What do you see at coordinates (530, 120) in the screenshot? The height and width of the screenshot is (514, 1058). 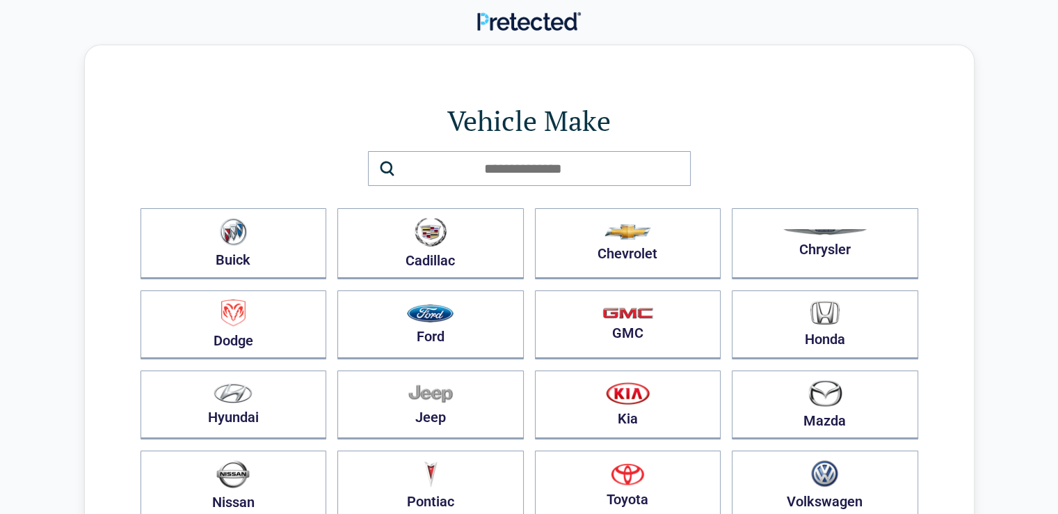 I see `h1: Vehicle Make` at bounding box center [530, 120].